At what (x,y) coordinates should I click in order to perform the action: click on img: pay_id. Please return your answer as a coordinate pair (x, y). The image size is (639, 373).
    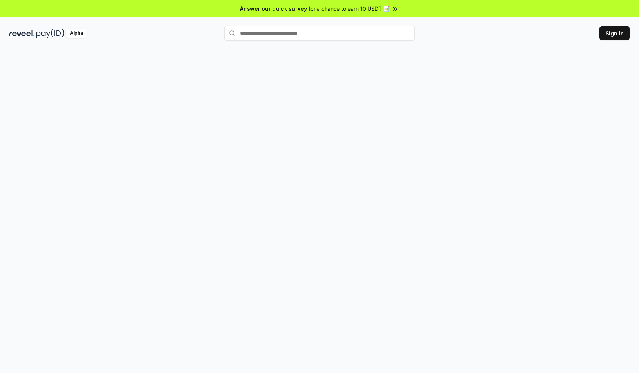
    Looking at the image, I should click on (50, 33).